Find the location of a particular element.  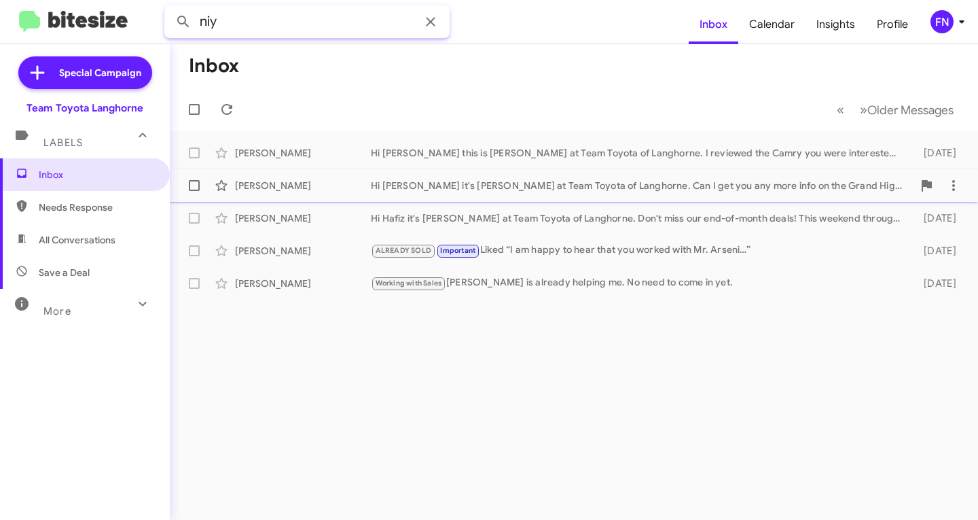

span: ALREADY SOLD is located at coordinates (404, 250).